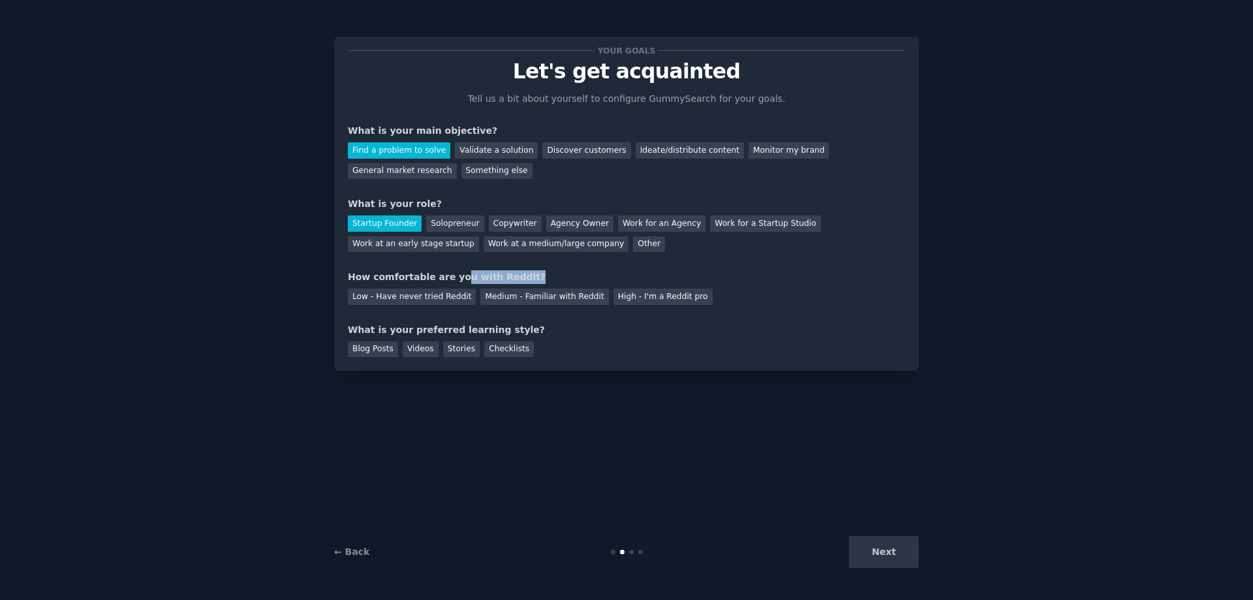  What do you see at coordinates (412, 296) in the screenshot?
I see `div: Low - Have never tried Reddit` at bounding box center [412, 296].